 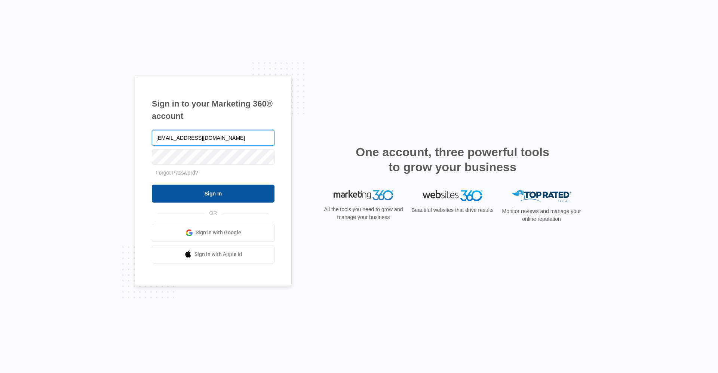 I want to click on input: Email, so click(x=213, y=138).